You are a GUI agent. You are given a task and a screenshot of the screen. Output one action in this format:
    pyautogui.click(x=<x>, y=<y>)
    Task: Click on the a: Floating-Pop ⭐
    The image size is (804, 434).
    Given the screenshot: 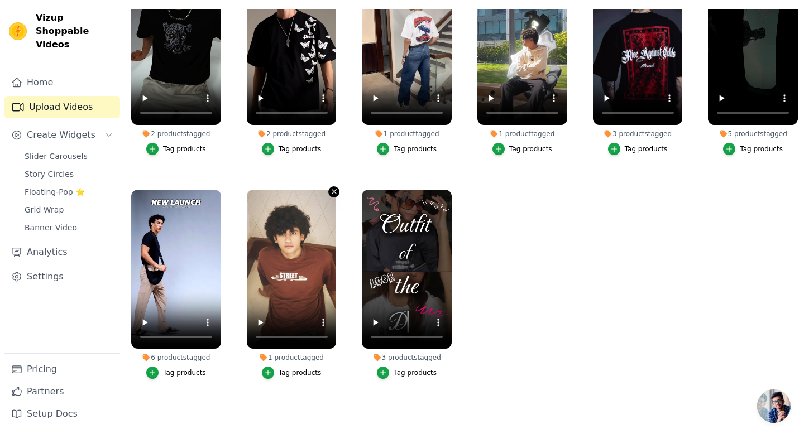 What is the action you would take?
    pyautogui.click(x=69, y=192)
    